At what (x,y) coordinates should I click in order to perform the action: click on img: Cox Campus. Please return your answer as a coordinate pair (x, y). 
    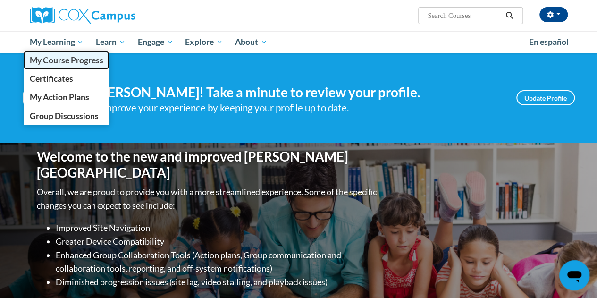
    Looking at the image, I should click on (83, 16).